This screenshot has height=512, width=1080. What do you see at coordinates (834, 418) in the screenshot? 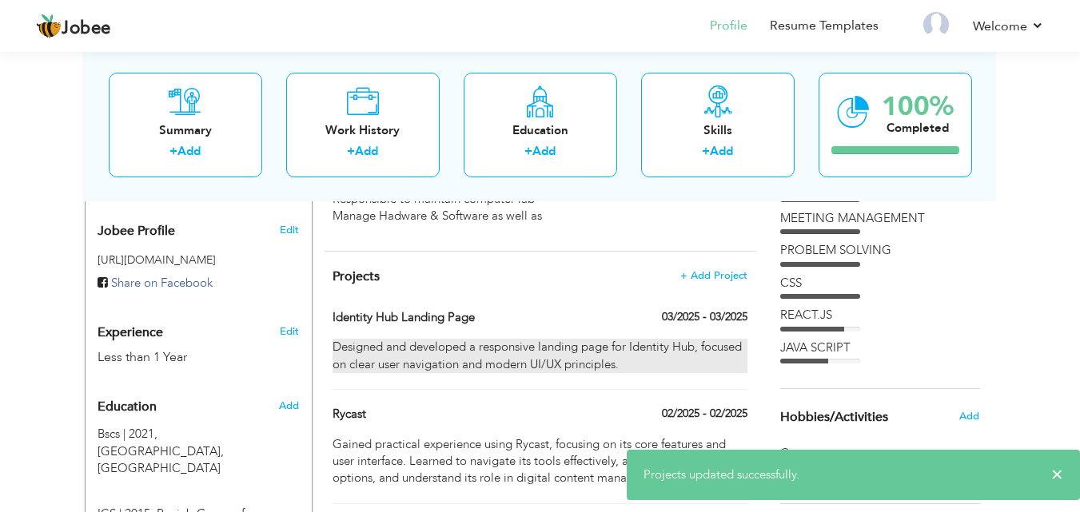
I see `span: Hobbies/Activities` at bounding box center [834, 418].